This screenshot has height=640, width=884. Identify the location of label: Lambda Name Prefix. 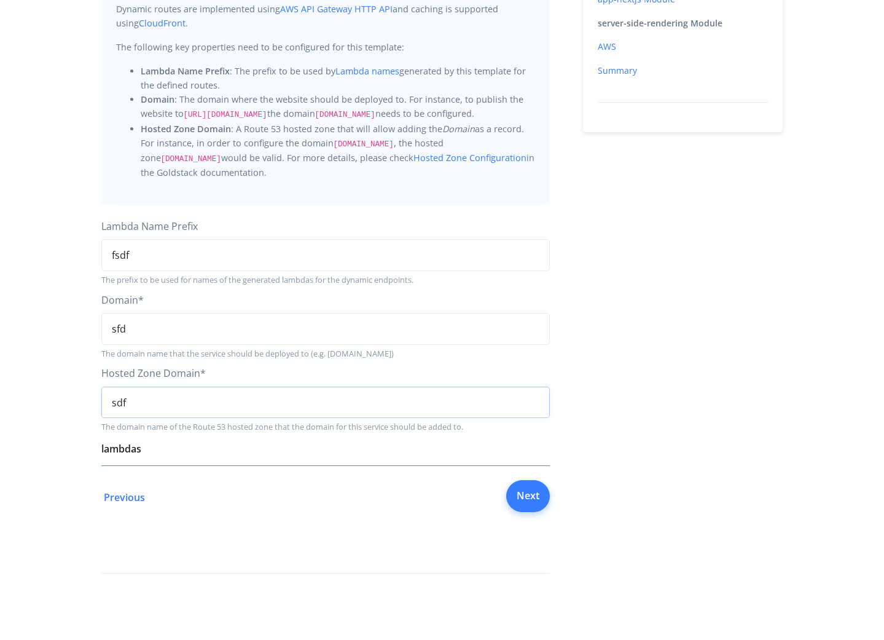
(149, 227).